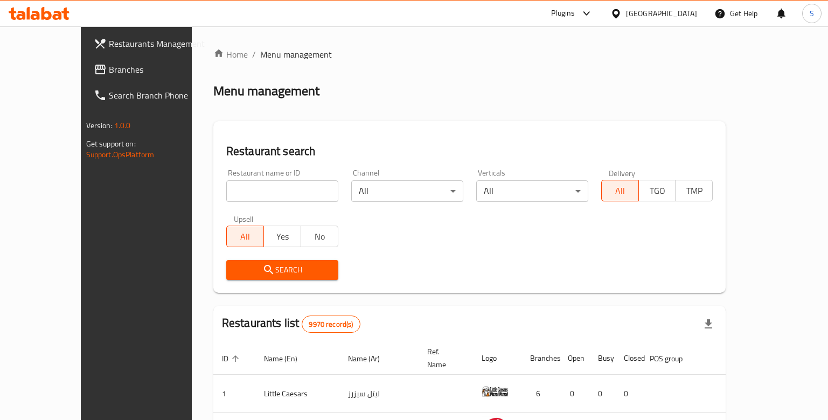 This screenshot has width=828, height=420. What do you see at coordinates (540, 394) in the screenshot?
I see `td: 6` at bounding box center [540, 394].